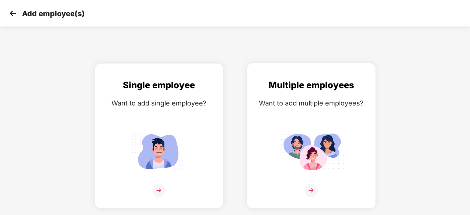  Describe the element at coordinates (311, 151) in the screenshot. I see `img: svg+xml;base64,PHN2ZyB4bWxucz0iaHR0cDovL3d3dy53My5vcmcvMjAwMC9zdmciIGlkPSJNdWx0aXBsZV9lbXBsb3llZS...` at that location.